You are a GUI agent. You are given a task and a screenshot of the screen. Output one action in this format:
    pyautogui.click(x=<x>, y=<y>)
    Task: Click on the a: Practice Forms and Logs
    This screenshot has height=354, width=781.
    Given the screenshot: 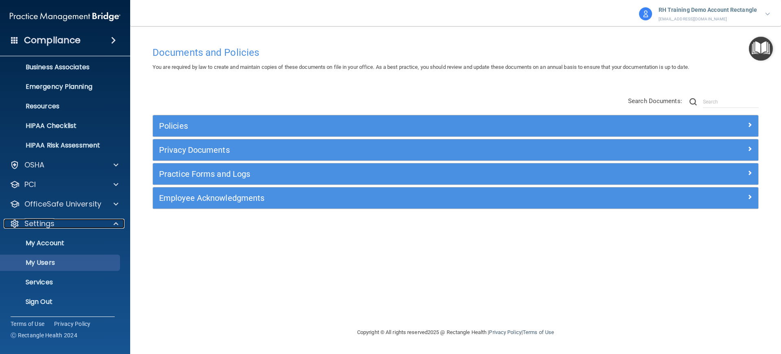 What is the action you would take?
    pyautogui.click(x=456, y=174)
    